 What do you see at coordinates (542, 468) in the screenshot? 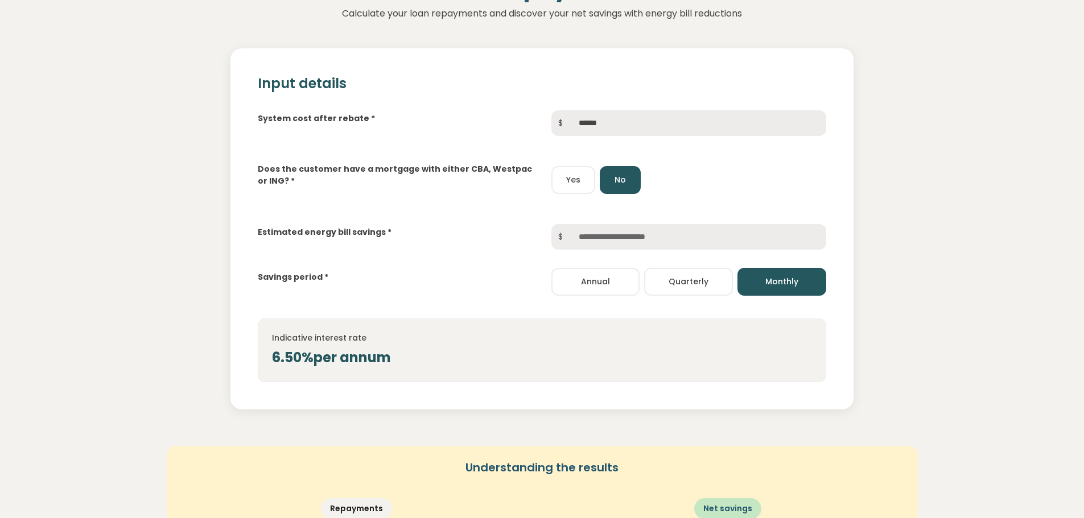
I see `h5: Understanding the results` at bounding box center [542, 468].